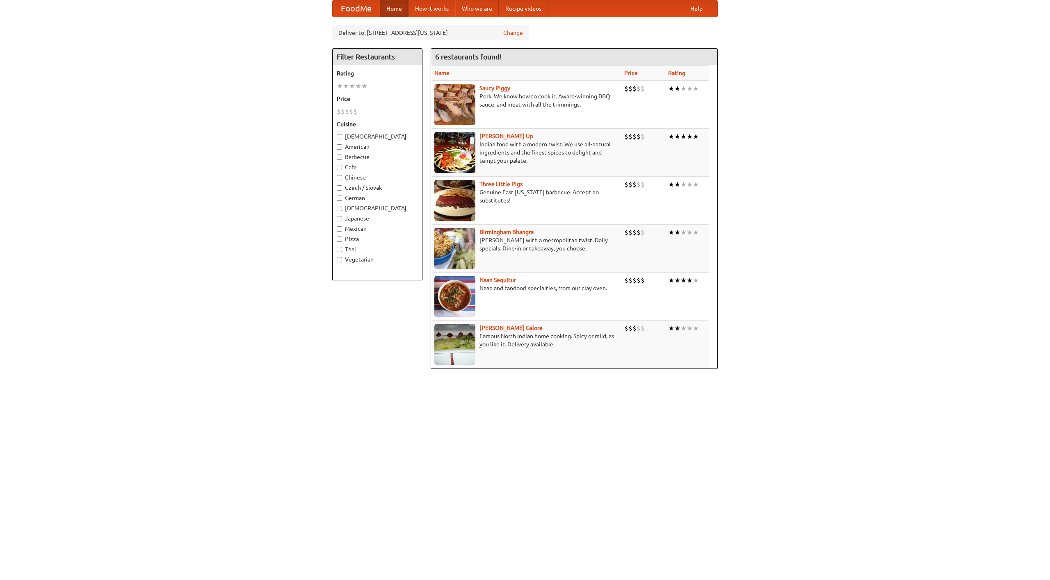 The height and width of the screenshot is (580, 1050). What do you see at coordinates (339, 260) in the screenshot?
I see `input: Vegetarian` at bounding box center [339, 260].